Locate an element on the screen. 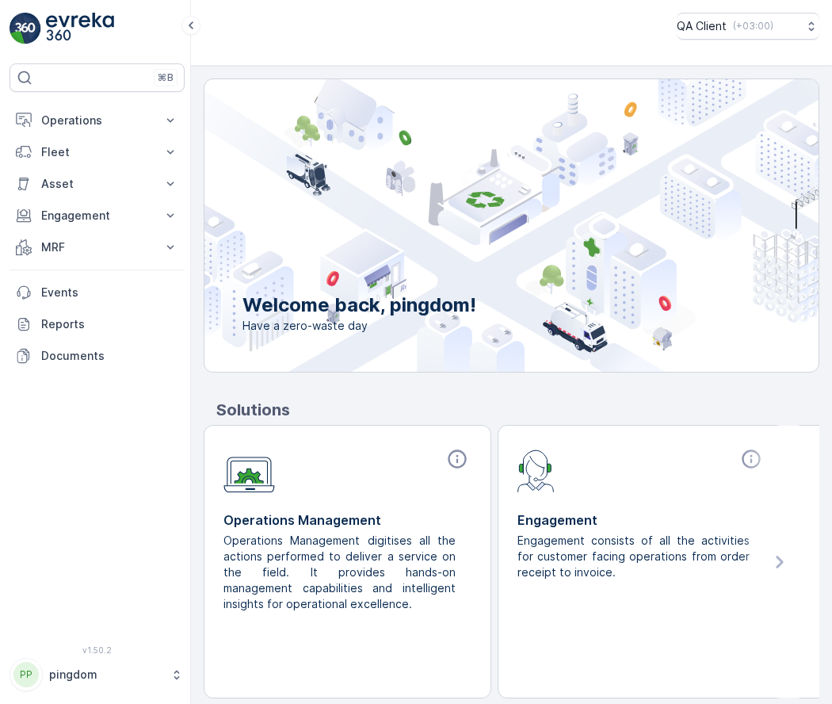 The image size is (832, 704). button: PPpingdom is located at coordinates (97, 674).